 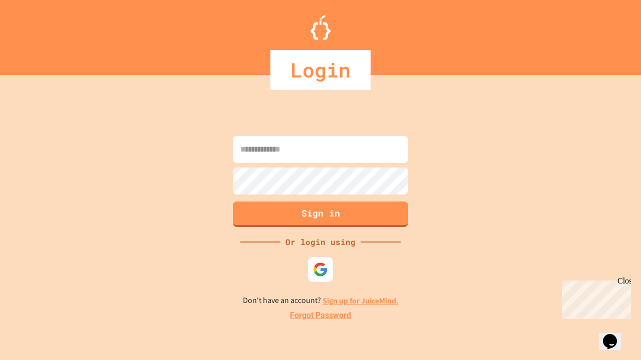 What do you see at coordinates (37, 34) in the screenshot?
I see `div: Chat with us now!Close` at bounding box center [37, 34].